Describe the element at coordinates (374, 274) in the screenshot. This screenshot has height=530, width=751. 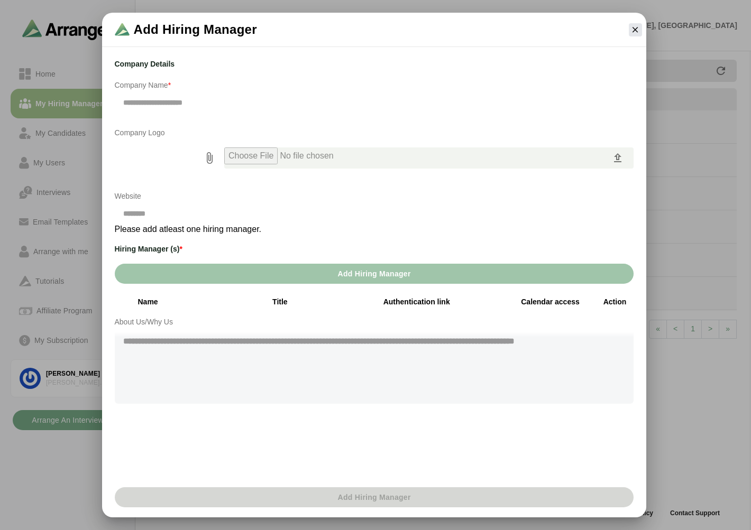
I see `button: Add Hiring Manager` at that location.